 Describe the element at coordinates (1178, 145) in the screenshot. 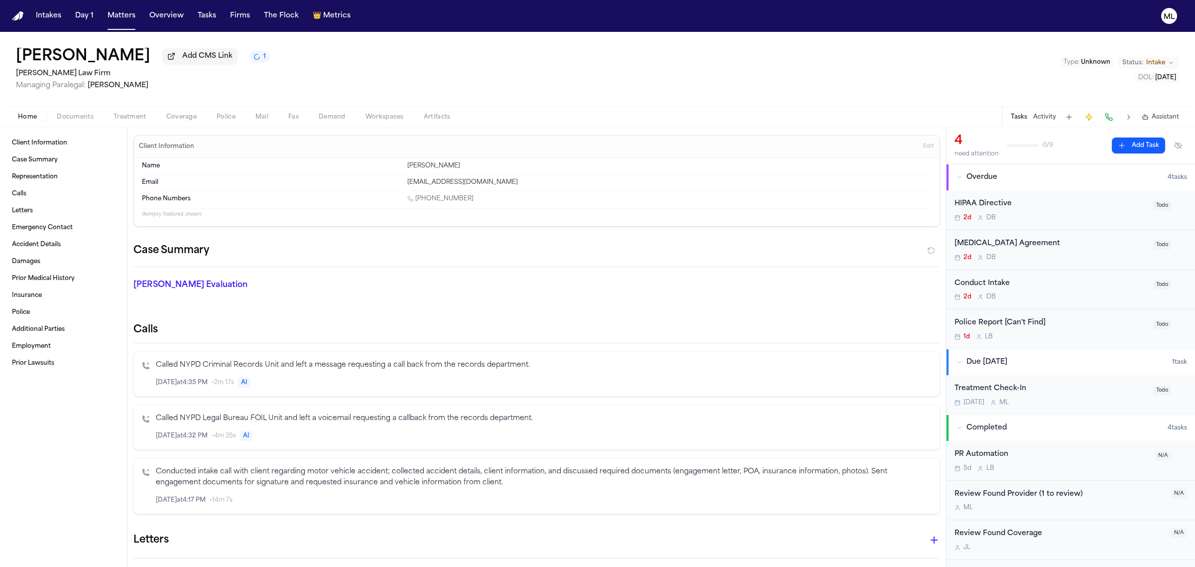

I see `button: Hide completed tasks (⌘⇧H)` at that location.